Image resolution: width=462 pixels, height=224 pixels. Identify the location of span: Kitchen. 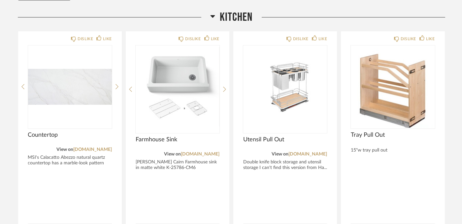
(236, 17).